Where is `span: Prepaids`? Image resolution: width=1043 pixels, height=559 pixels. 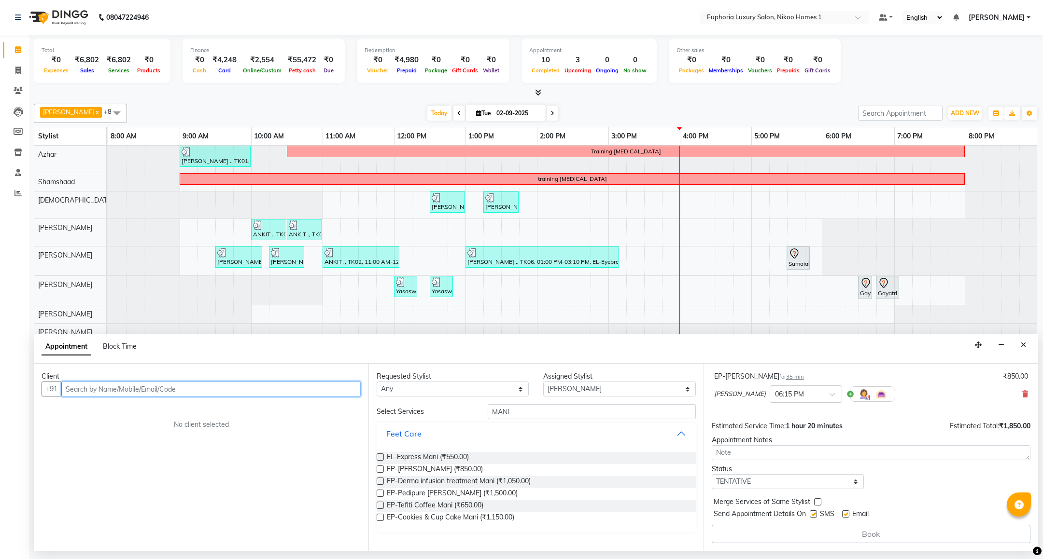 span: Prepaids is located at coordinates (788, 70).